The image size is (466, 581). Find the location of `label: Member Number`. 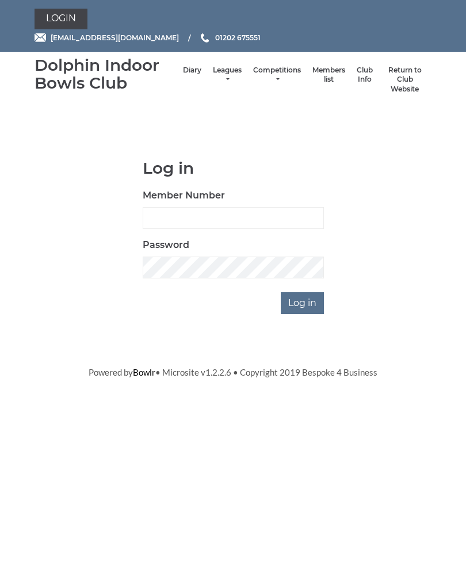

label: Member Number is located at coordinates (183, 195).